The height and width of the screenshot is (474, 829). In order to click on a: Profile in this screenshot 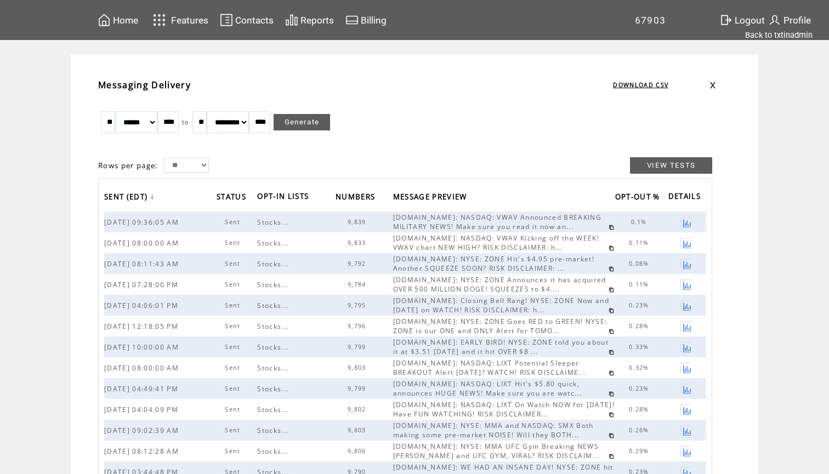, I will do `click(789, 20)`.